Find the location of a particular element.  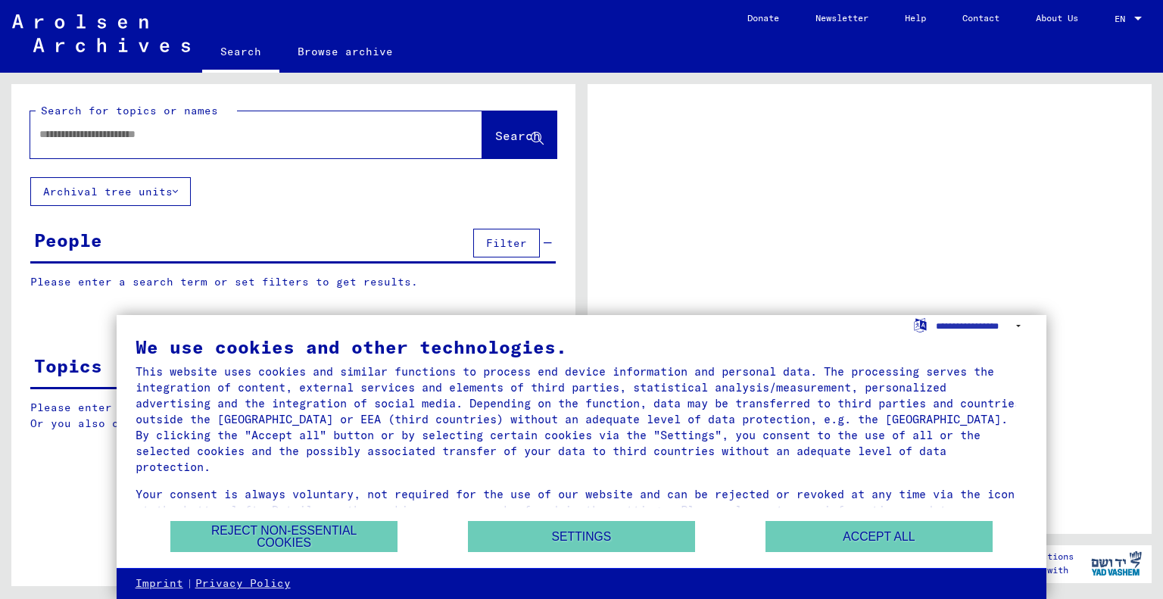

button: Search is located at coordinates (519, 135).